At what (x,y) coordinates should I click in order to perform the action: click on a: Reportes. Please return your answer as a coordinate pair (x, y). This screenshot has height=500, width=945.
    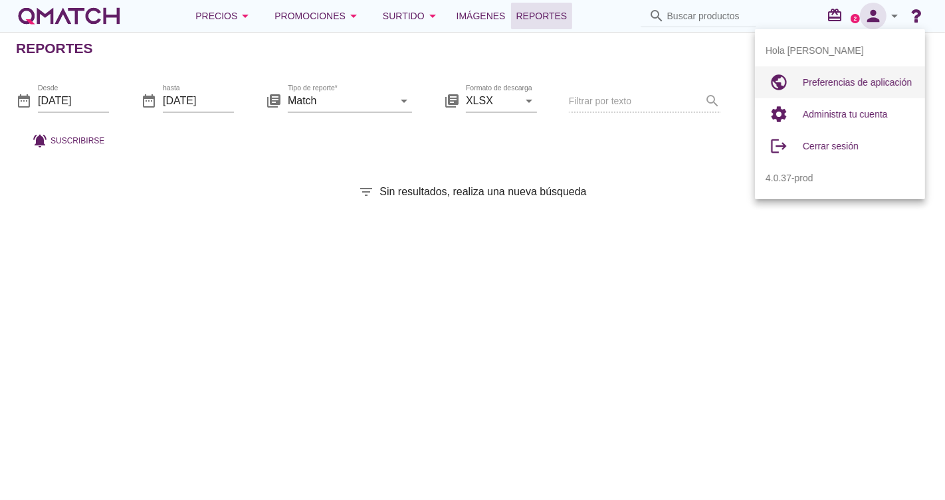
    Looking at the image, I should click on (541, 16).